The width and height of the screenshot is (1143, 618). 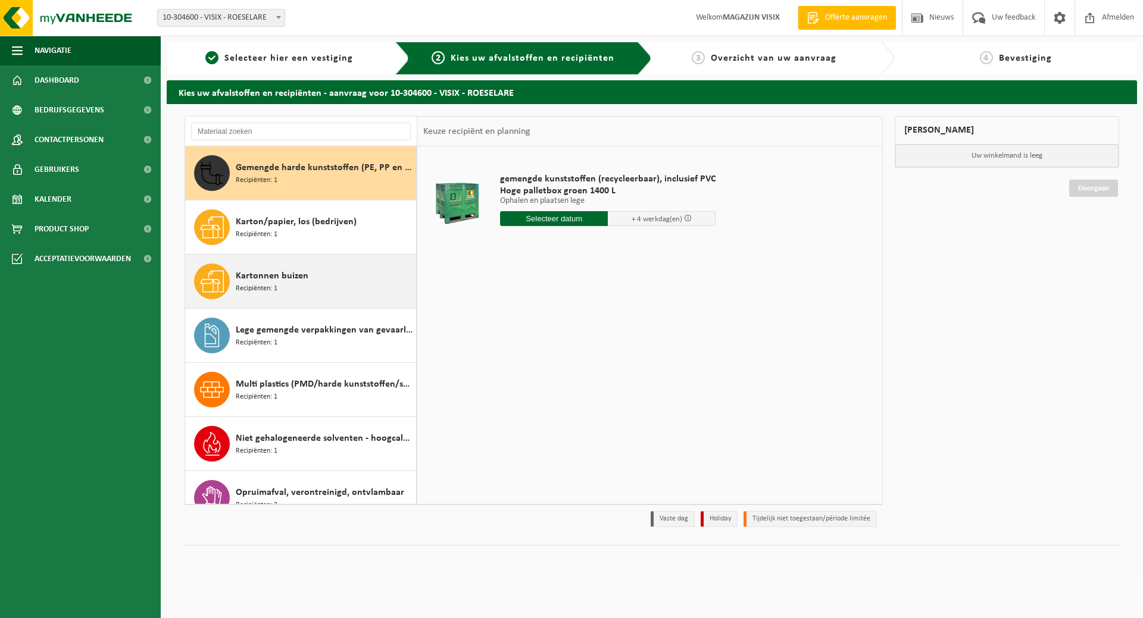 What do you see at coordinates (320, 493) in the screenshot?
I see `span: Opruimafval, verontreinigd, ontvlambaar` at bounding box center [320, 493].